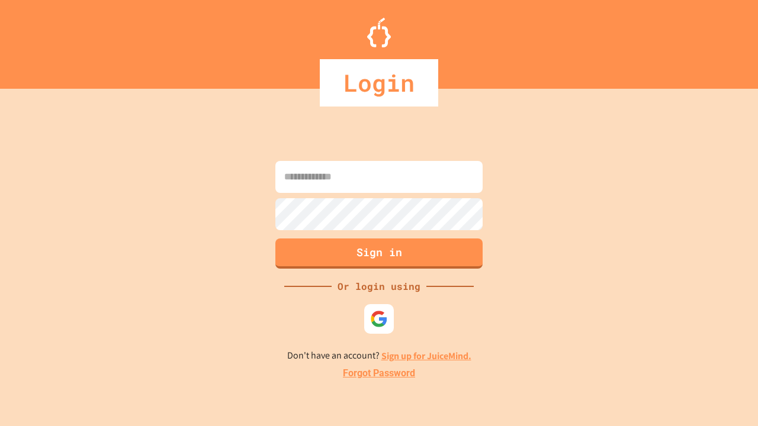  Describe the element at coordinates (379, 287) in the screenshot. I see `div: Or login using` at that location.